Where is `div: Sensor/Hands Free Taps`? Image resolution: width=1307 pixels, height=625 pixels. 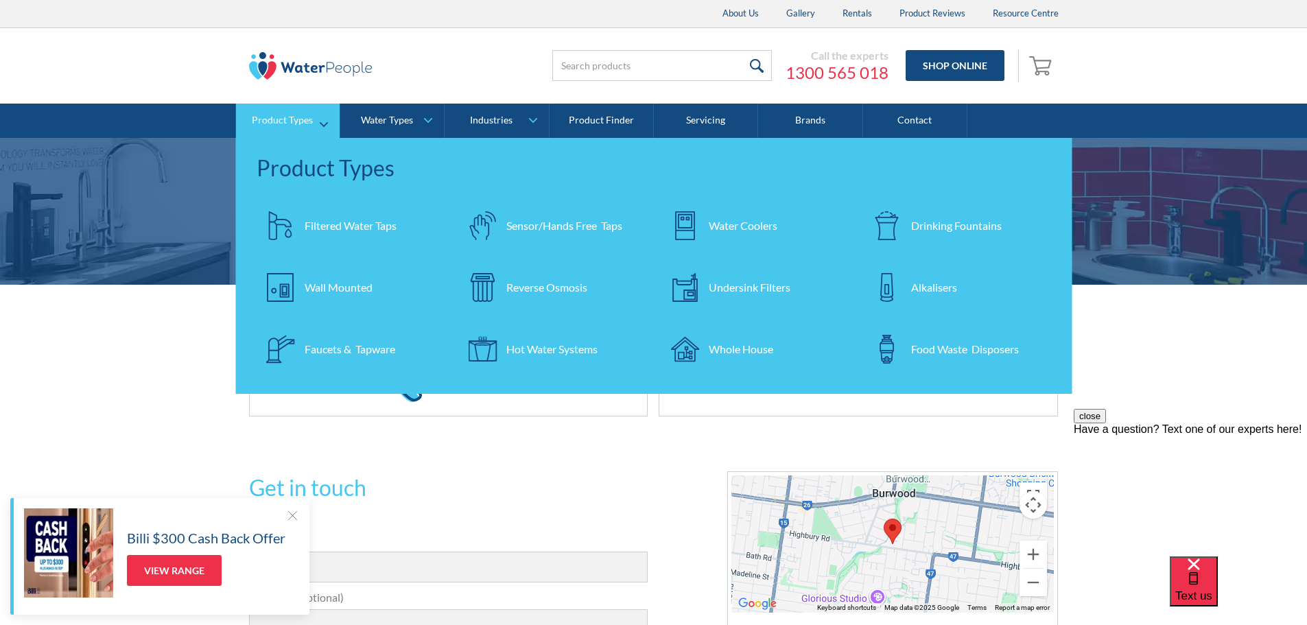
div: Sensor/Hands Free Taps is located at coordinates (564, 226).